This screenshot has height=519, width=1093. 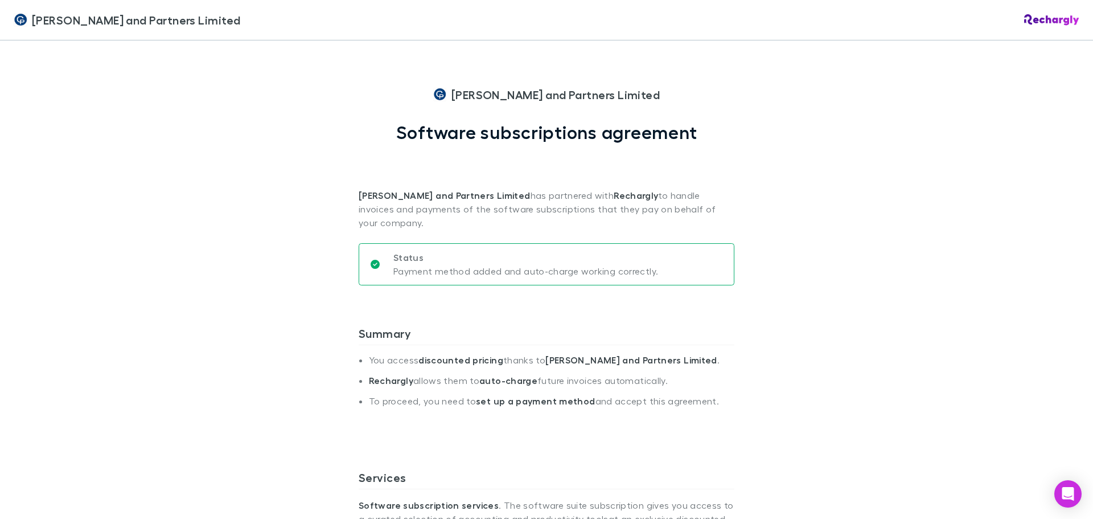 I want to click on h1: Software subscriptions agreement, so click(x=547, y=132).